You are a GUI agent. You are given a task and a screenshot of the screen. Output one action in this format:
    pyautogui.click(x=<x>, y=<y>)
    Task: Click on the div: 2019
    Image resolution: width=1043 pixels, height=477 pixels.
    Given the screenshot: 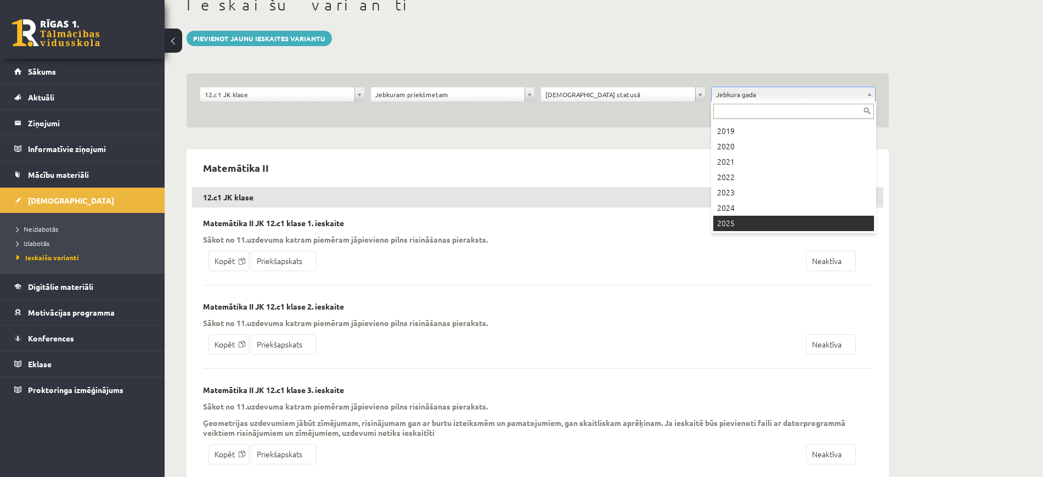 What is the action you would take?
    pyautogui.click(x=793, y=131)
    